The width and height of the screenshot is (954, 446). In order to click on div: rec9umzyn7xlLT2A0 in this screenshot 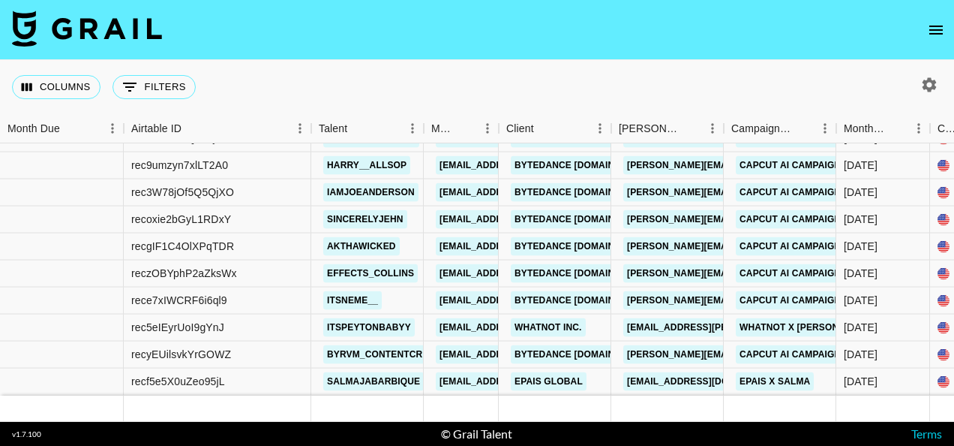, I will do `click(179, 165)`.